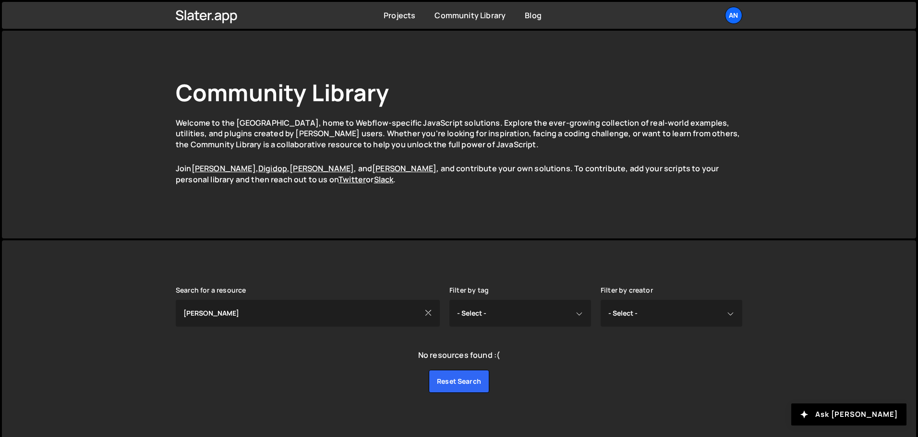 The height and width of the screenshot is (437, 918). Describe the element at coordinates (470, 15) in the screenshot. I see `a: Community Library` at that location.